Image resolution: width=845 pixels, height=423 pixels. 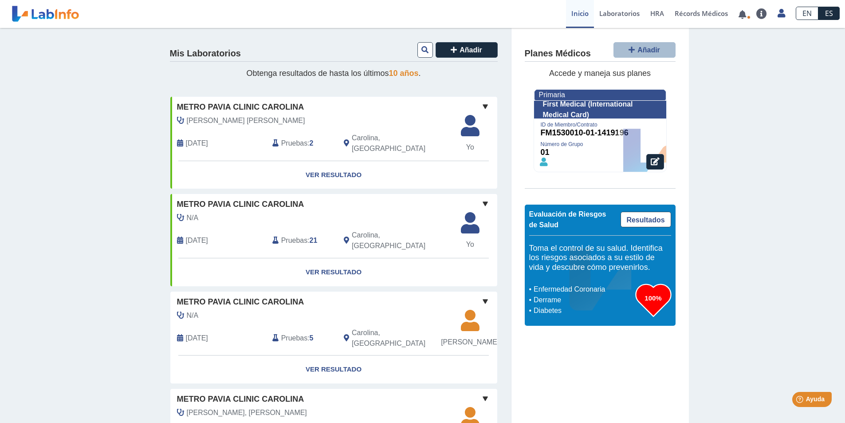 I want to click on span: Accede y maneja sus planes, so click(x=600, y=73).